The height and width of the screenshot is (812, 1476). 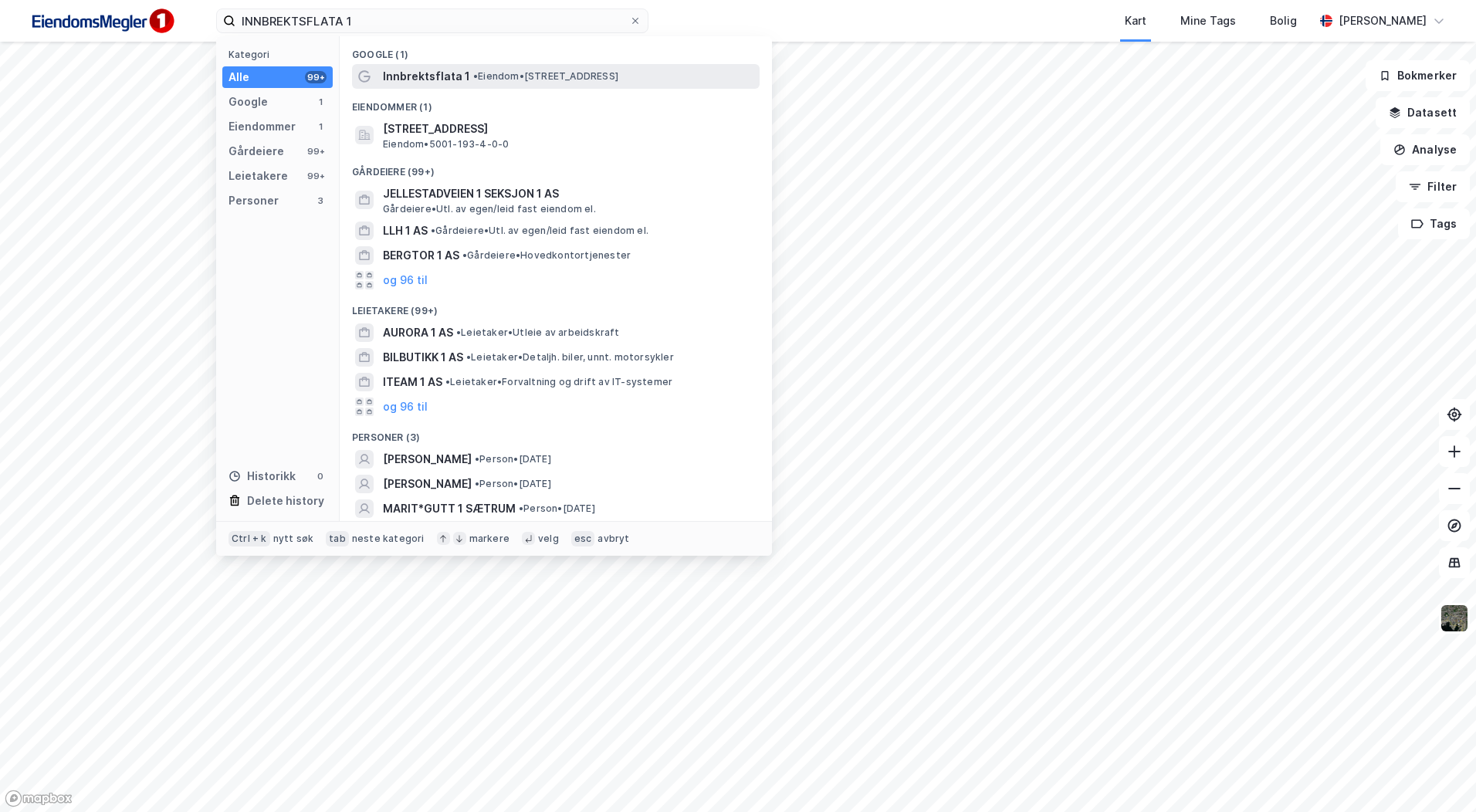 What do you see at coordinates (538, 333) in the screenshot?
I see `span: Leietaker • Utleie av arbeidskraft` at bounding box center [538, 333].